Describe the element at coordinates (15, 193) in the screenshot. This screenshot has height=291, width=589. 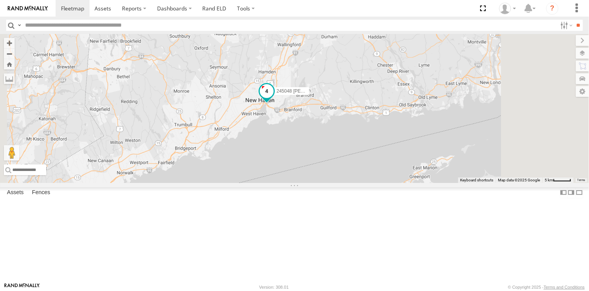
I see `label: Assets` at that location.